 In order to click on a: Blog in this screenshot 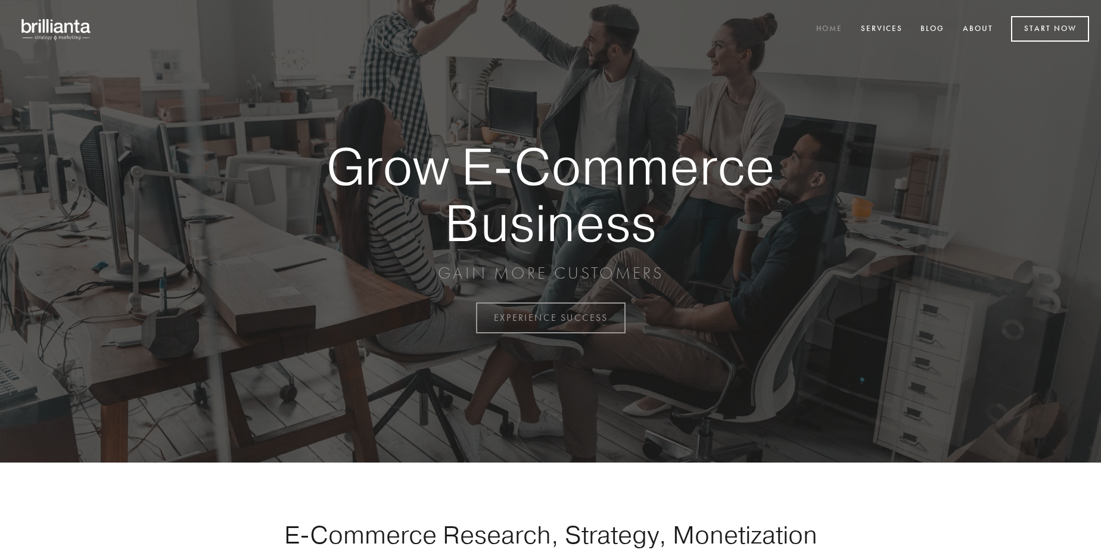, I will do `click(932, 29)`.